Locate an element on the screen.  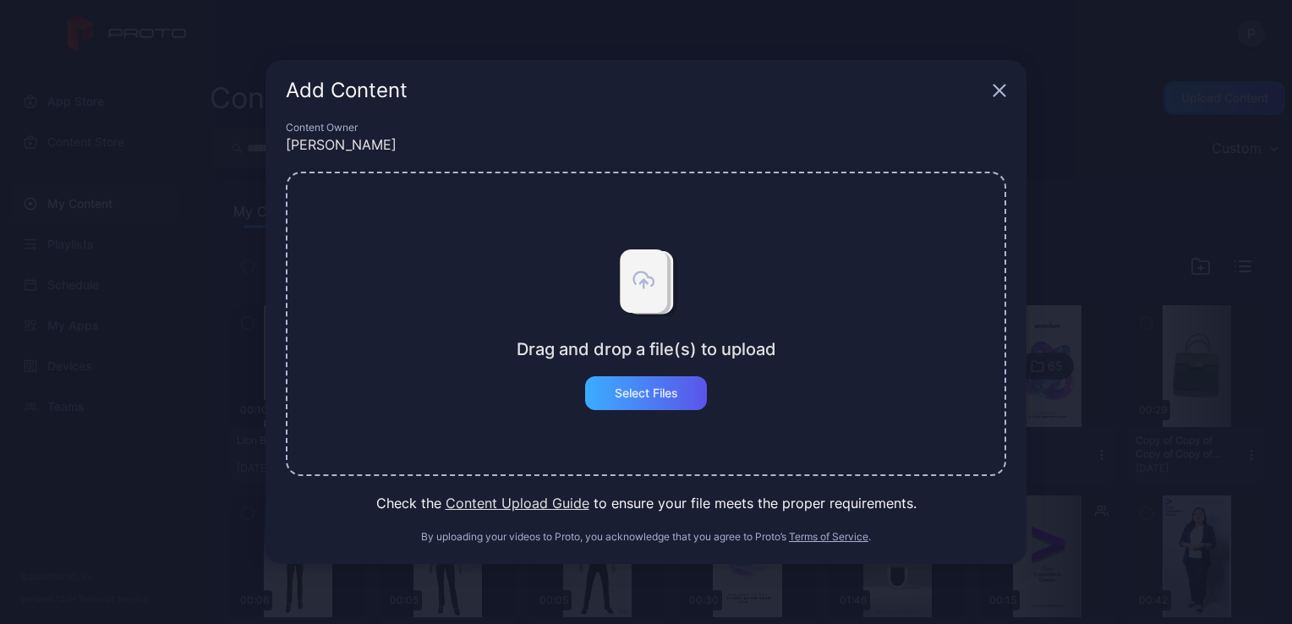
div: Content Owner is located at coordinates (646, 128).